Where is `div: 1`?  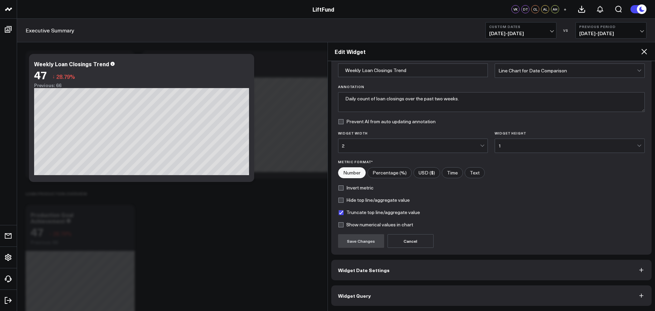
div: 1 is located at coordinates (568, 146).